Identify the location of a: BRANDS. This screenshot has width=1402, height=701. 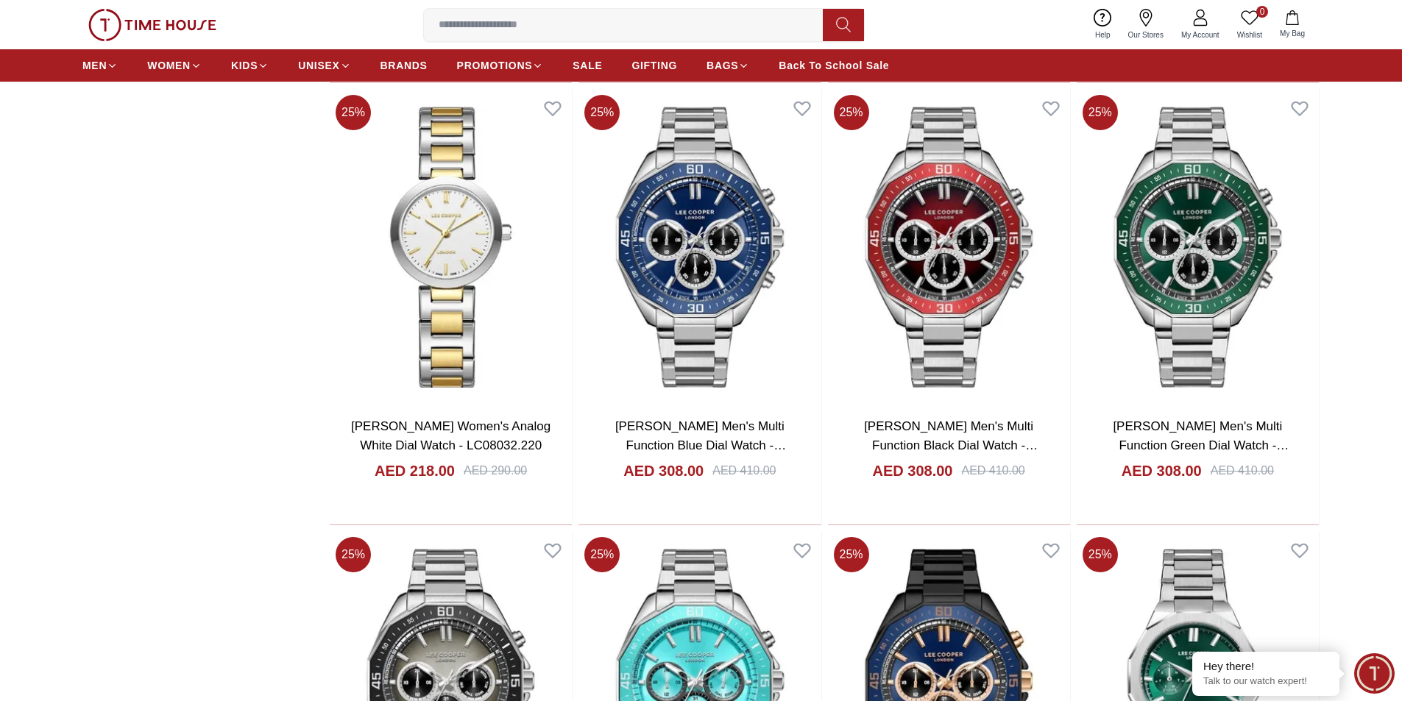
(404, 66).